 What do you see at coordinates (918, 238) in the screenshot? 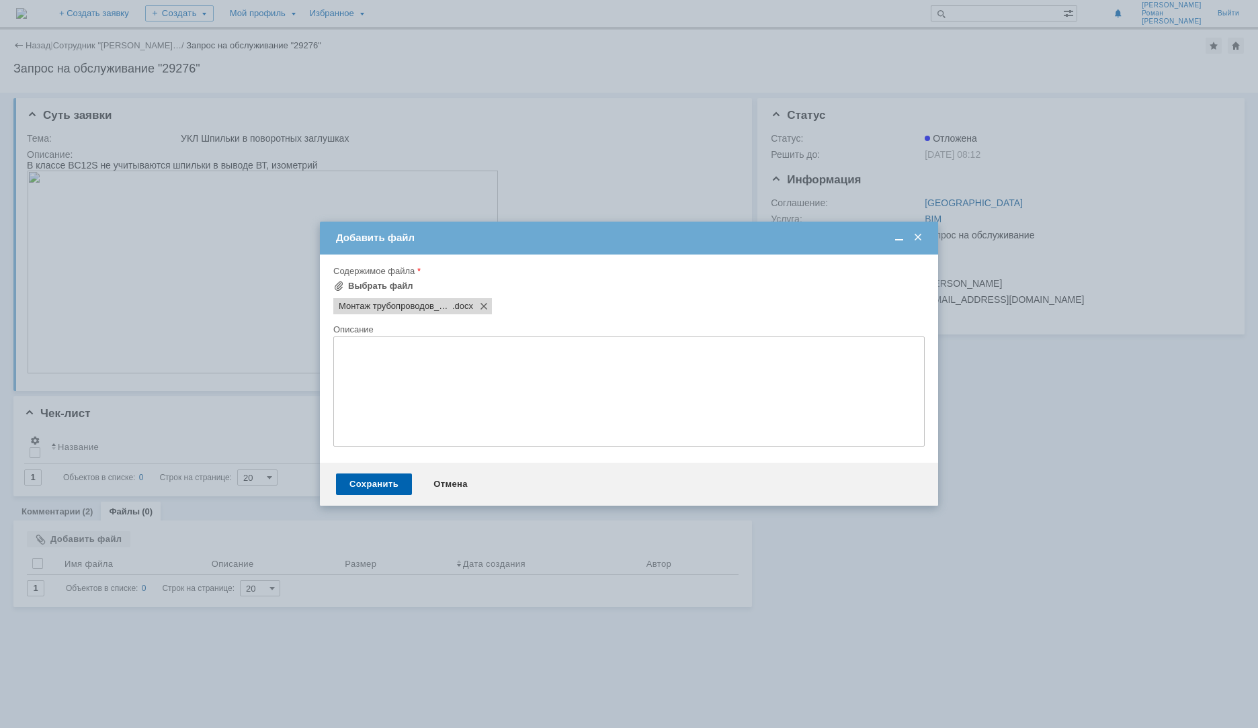
I see `span: Закрыть` at bounding box center [918, 238].